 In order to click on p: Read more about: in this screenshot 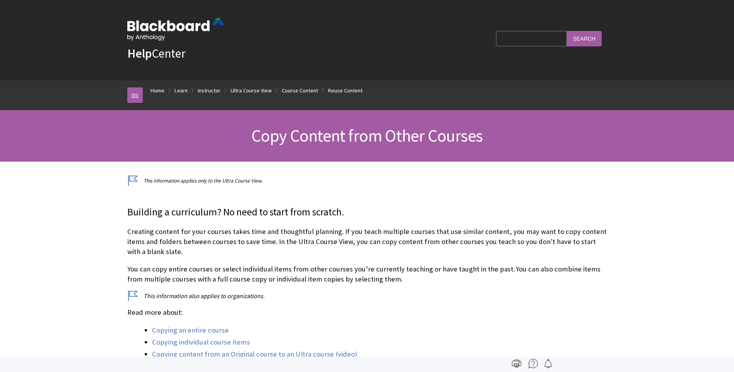, I will do `click(367, 313)`.